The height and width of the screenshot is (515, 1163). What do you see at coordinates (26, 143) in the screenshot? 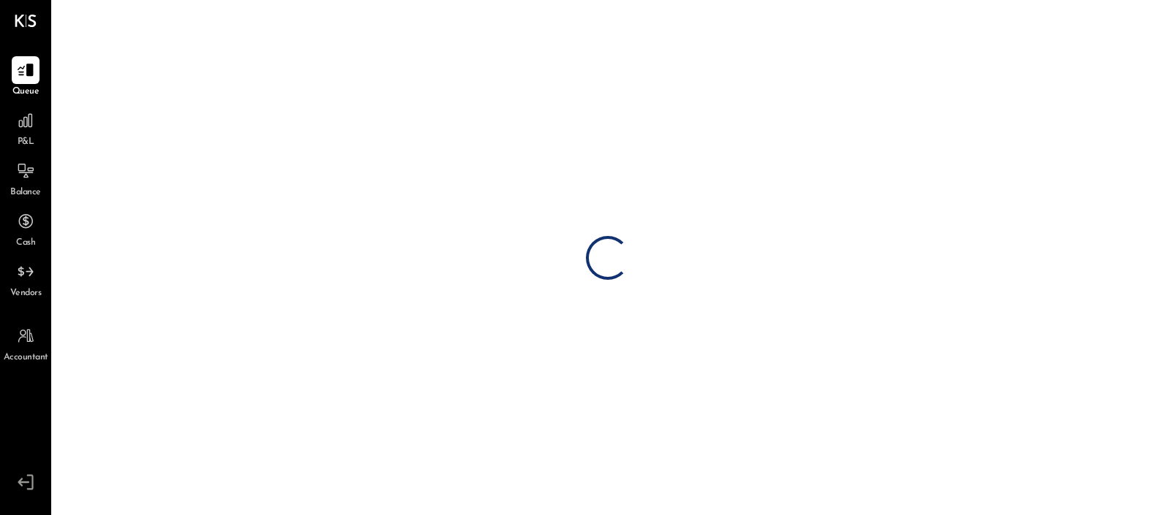
I see `span: P&L` at bounding box center [26, 143].